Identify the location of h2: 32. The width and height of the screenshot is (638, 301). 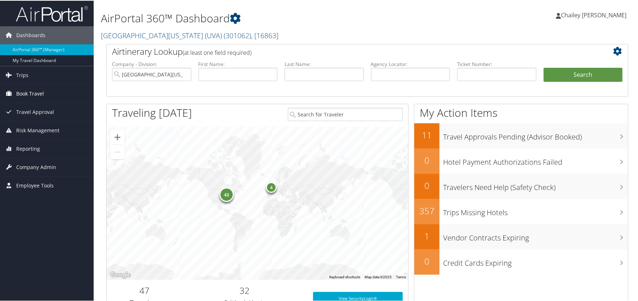
(244, 289).